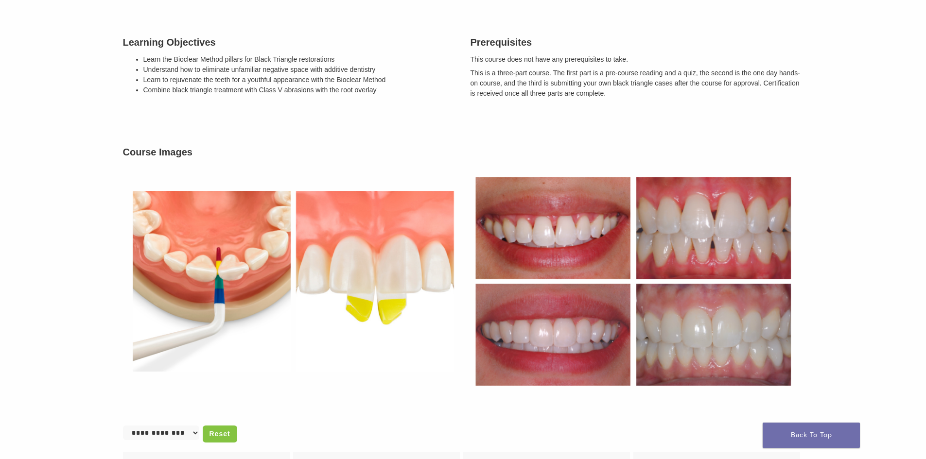 The height and width of the screenshot is (459, 926). What do you see at coordinates (637, 42) in the screenshot?
I see `h3: Prerequisites` at bounding box center [637, 42].